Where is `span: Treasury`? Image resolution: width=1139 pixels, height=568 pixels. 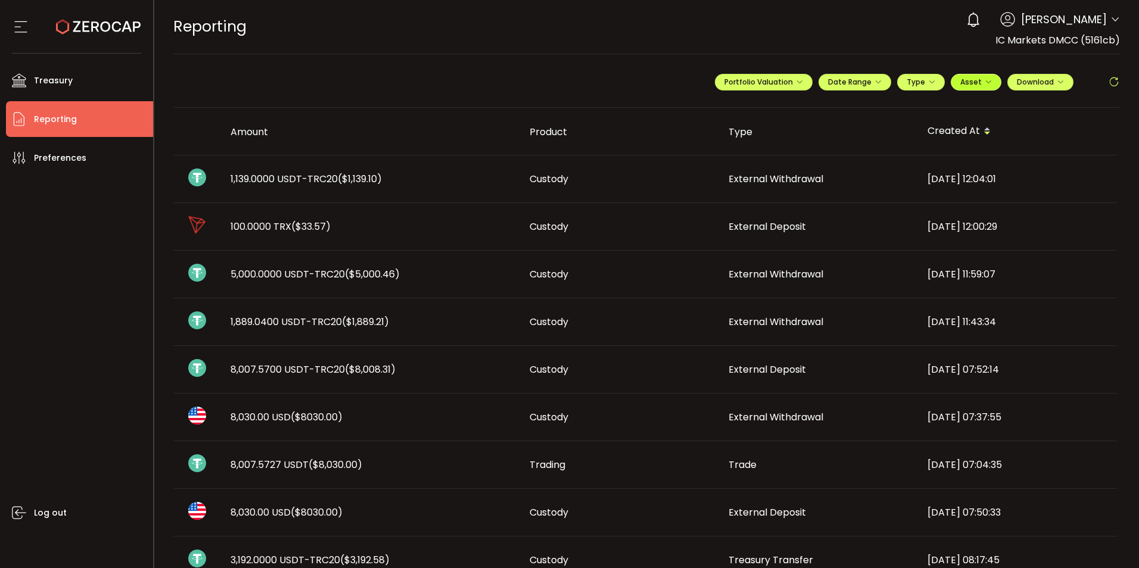
span: Treasury is located at coordinates (53, 80).